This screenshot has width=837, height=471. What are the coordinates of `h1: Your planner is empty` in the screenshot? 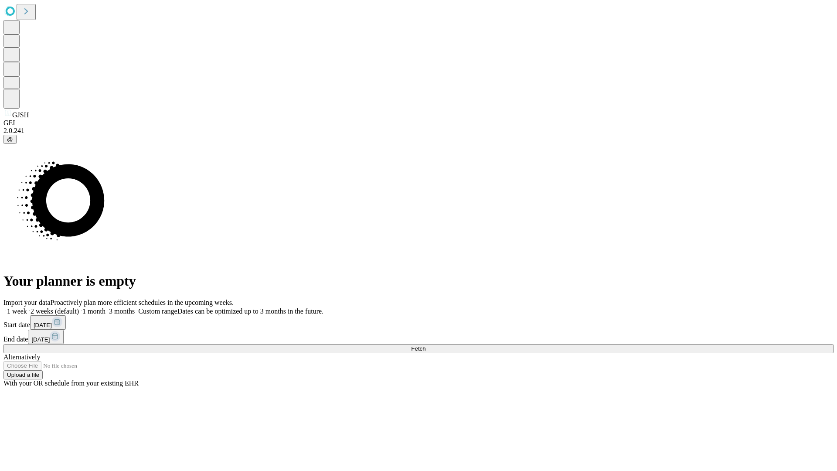 It's located at (419, 281).